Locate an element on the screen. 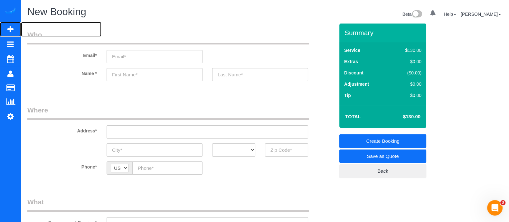  legend: What is located at coordinates (168, 204).